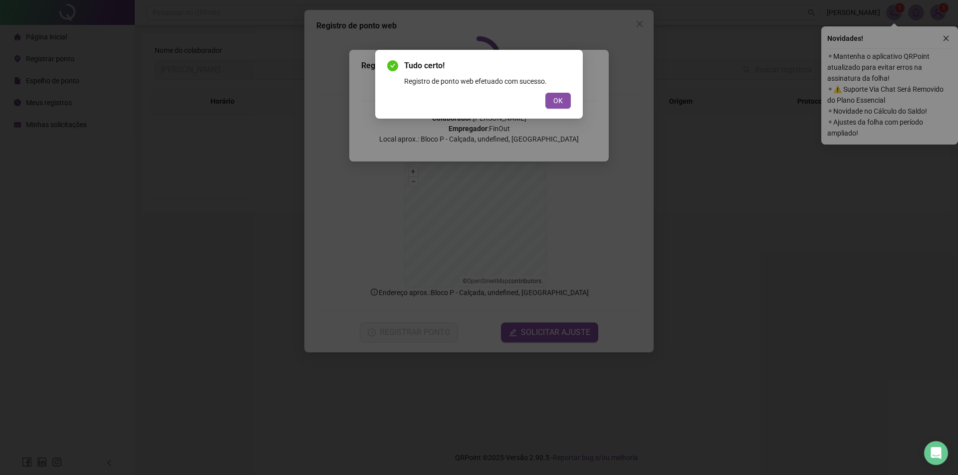  I want to click on button: OK, so click(558, 101).